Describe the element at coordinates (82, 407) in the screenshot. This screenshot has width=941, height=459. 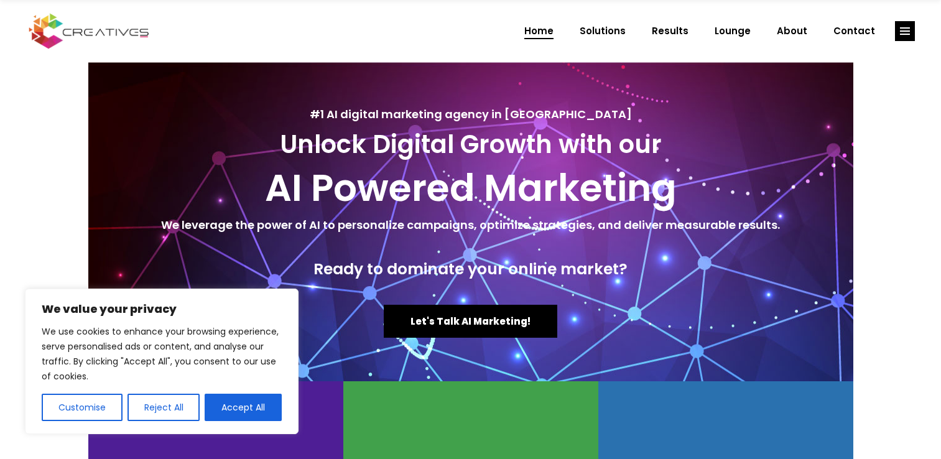
I see `button: Customise` at that location.